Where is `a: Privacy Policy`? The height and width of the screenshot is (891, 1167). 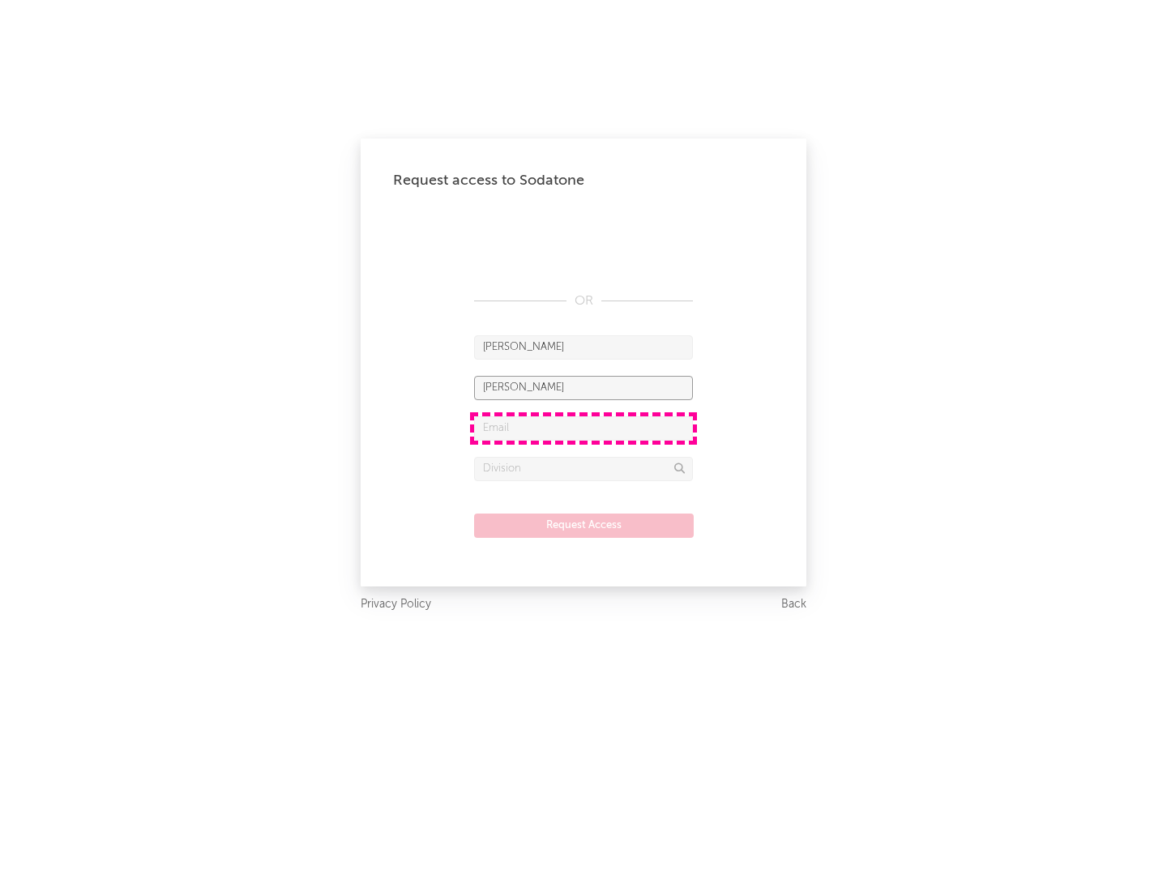
a: Privacy Policy is located at coordinates (395, 604).